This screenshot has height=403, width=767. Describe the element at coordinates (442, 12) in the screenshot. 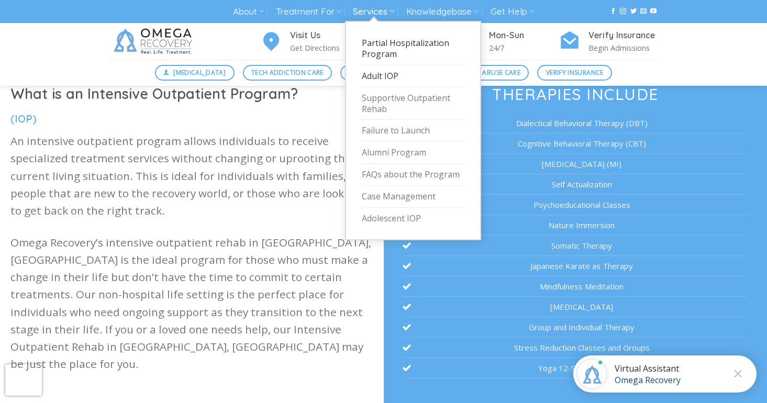

I see `a: Knowledgebase` at that location.